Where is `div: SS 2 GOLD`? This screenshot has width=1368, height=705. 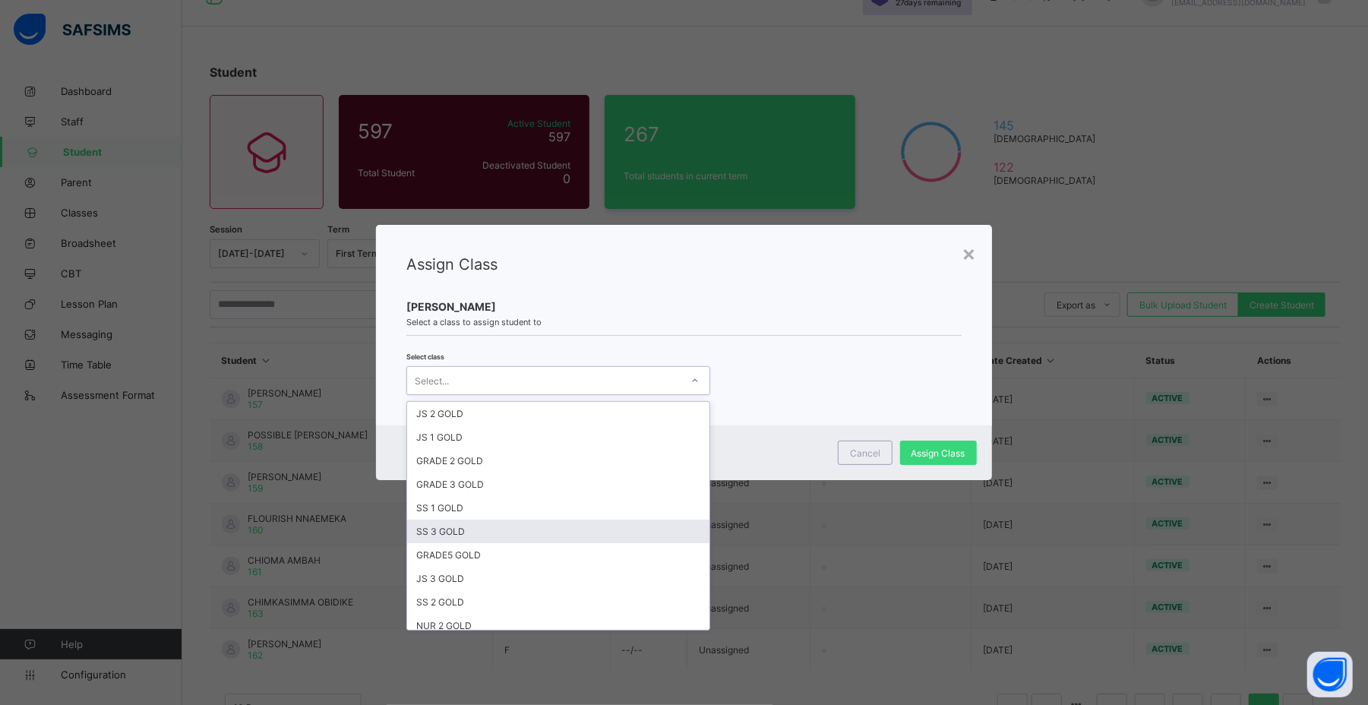
div: SS 2 GOLD is located at coordinates (558, 601).